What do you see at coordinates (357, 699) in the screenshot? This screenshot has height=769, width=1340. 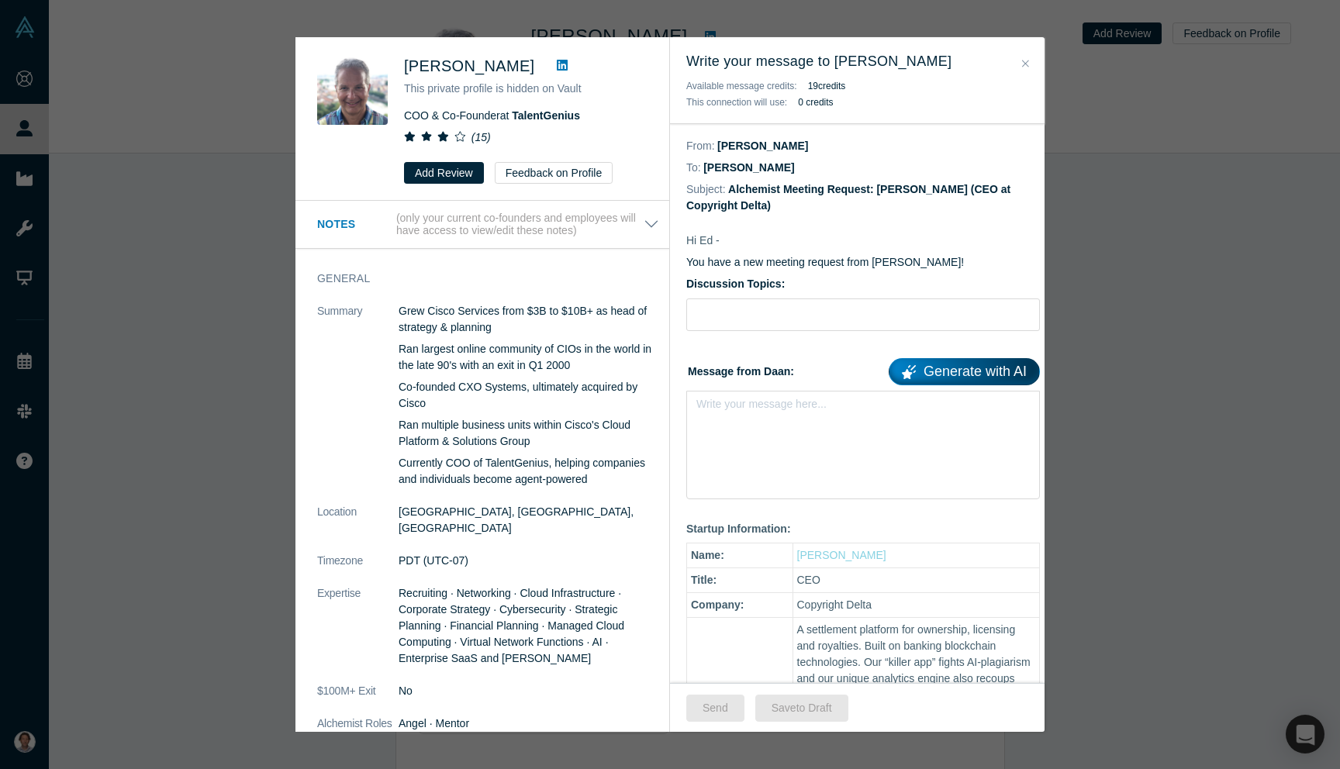 I see `dt: $100M+ Exit` at bounding box center [357, 699].